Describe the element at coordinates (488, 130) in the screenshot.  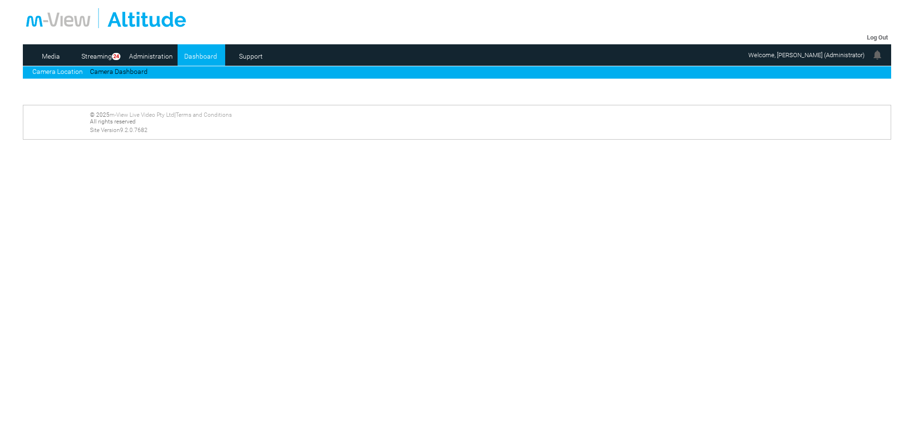
I see `div: Site Version` at that location.